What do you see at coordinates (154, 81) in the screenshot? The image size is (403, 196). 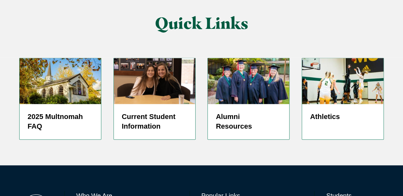 I see `img: screenshot-2024-05-27-at-1.37.12-pm` at bounding box center [154, 81].